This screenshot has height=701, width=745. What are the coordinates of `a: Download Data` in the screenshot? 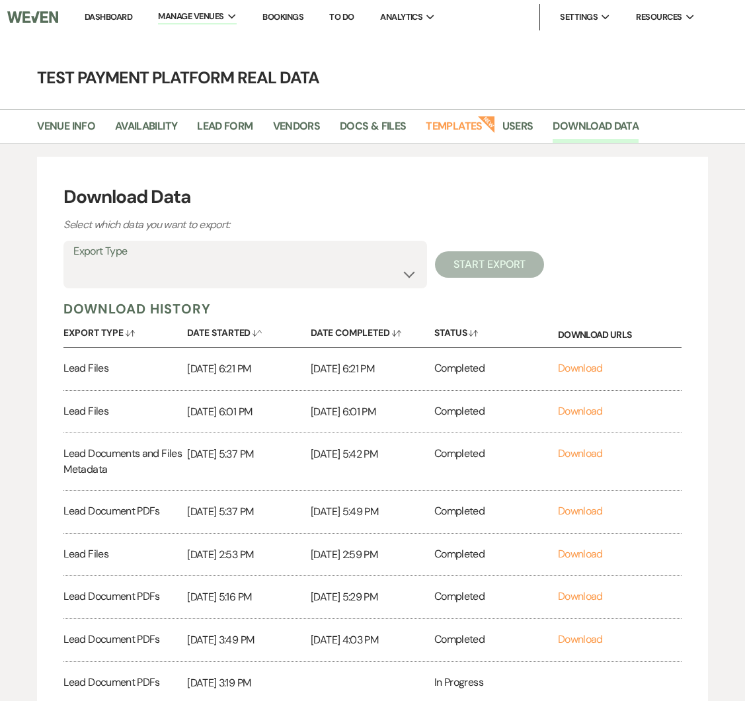 It's located at (596, 130).